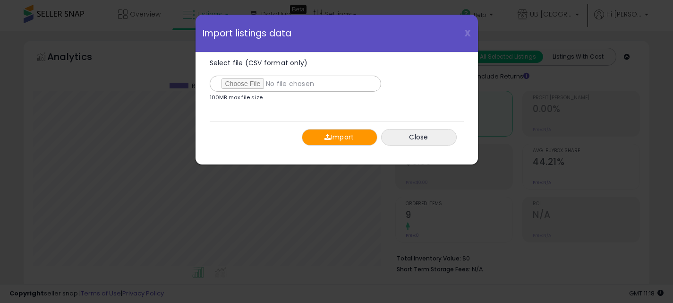  I want to click on span: X, so click(468, 33).